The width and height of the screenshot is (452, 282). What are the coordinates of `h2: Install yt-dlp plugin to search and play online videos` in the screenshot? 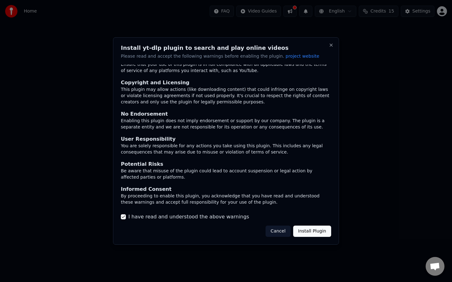 It's located at (226, 48).